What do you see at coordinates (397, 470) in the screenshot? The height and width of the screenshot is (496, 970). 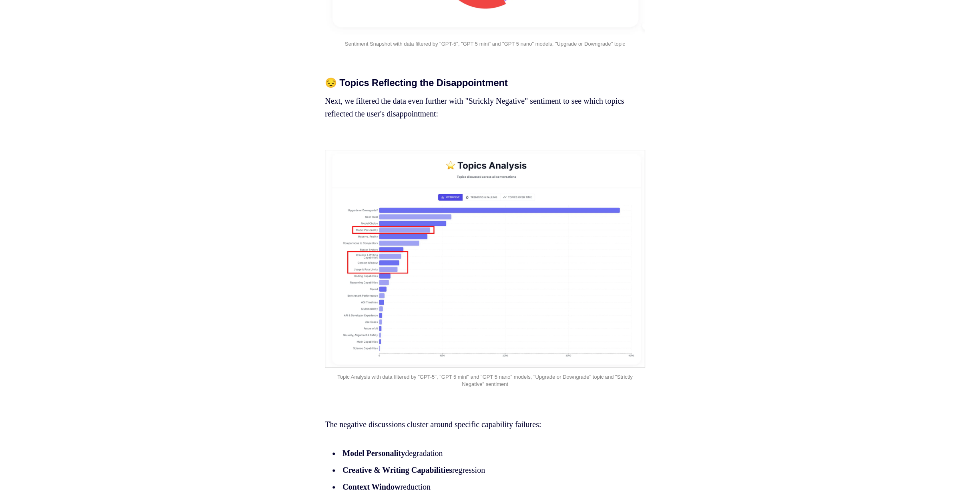 I see `strong: Creative & Writing Capabilities` at bounding box center [397, 470].